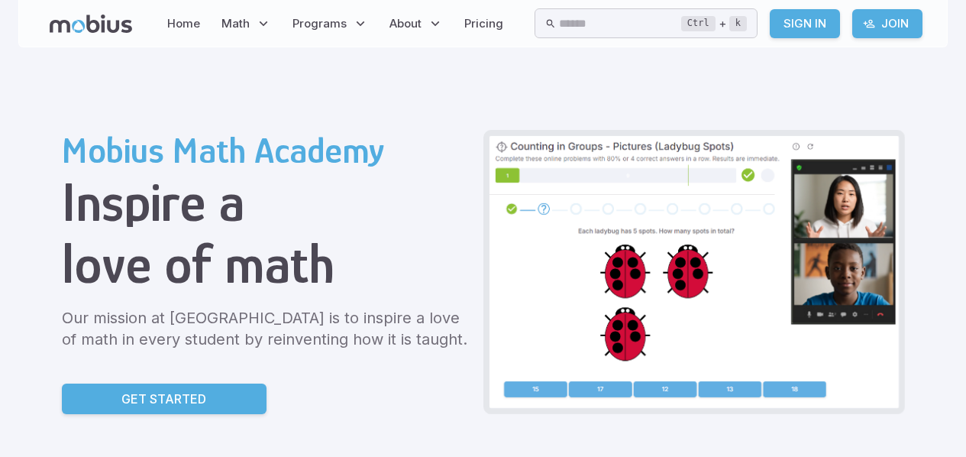  What do you see at coordinates (694, 272) in the screenshot?
I see `img: Grade 2 Class` at bounding box center [694, 272].